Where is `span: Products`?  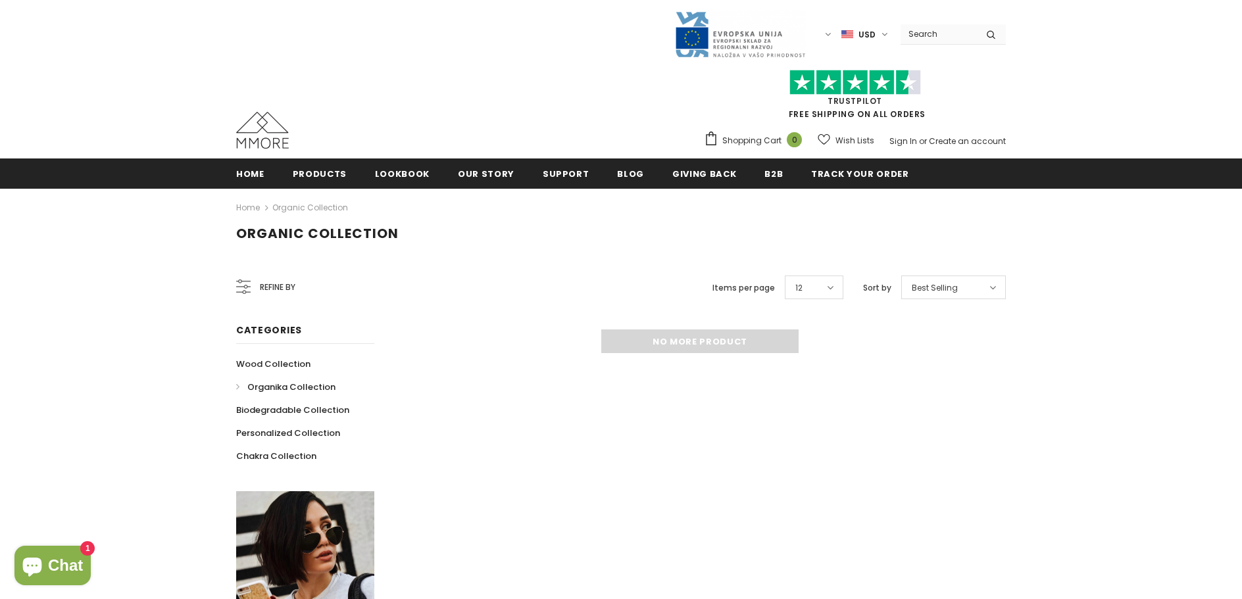
span: Products is located at coordinates (320, 174).